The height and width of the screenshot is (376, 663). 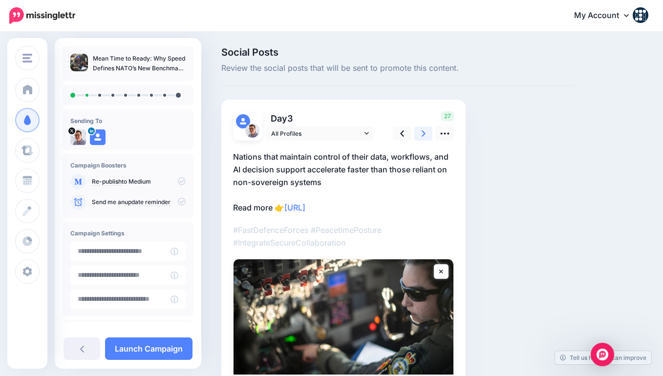 I want to click on img: Missinglettr, so click(x=42, y=16).